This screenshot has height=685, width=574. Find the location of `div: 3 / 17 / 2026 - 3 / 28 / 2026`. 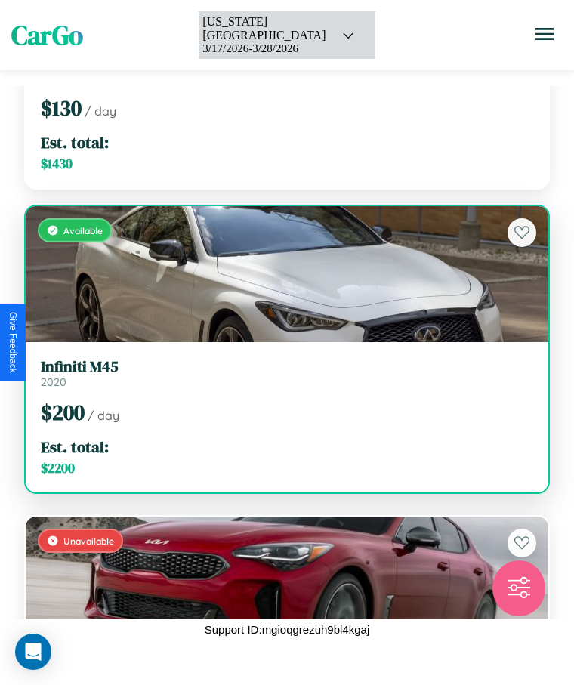

div: 3 / 17 / 2026 - 3 / 28 / 2026 is located at coordinates (263, 48).